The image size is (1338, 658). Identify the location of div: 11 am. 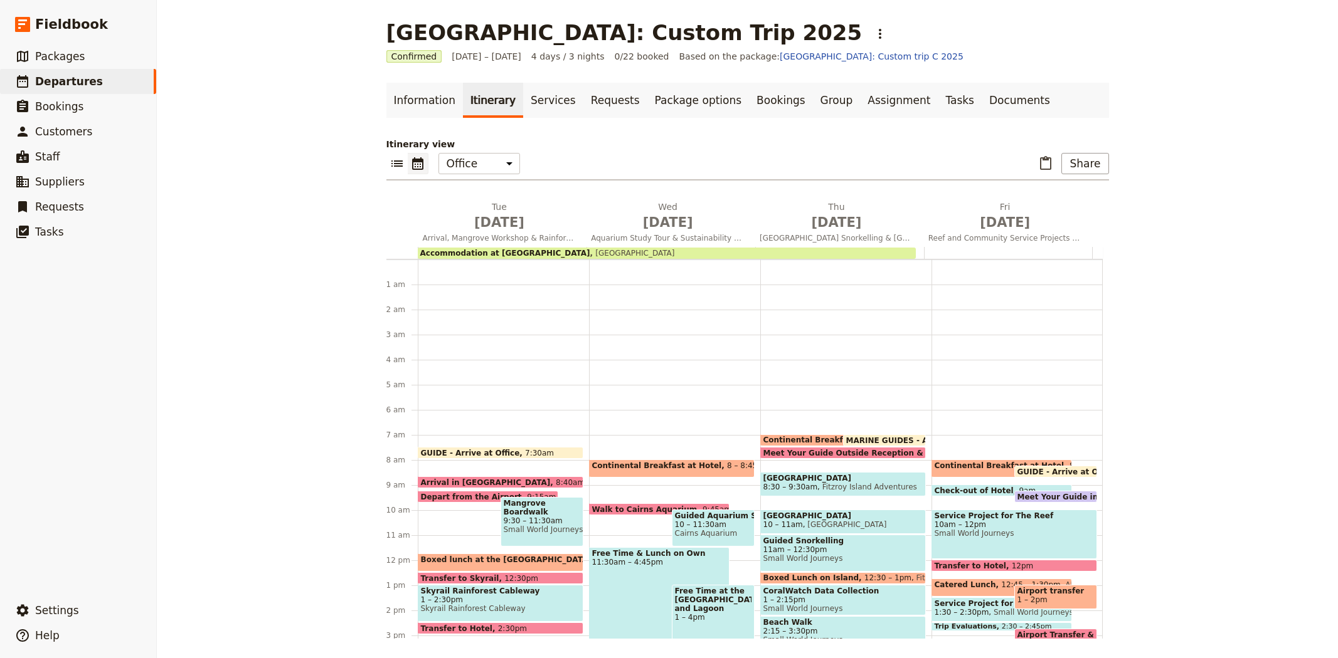
(402, 536).